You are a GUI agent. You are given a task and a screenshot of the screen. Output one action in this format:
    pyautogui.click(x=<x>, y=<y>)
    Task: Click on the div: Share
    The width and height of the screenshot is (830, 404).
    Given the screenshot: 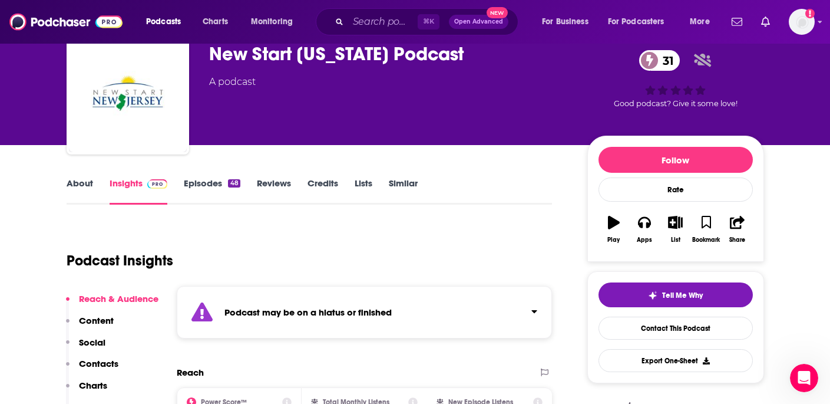 What is the action you would take?
    pyautogui.click(x=737, y=240)
    